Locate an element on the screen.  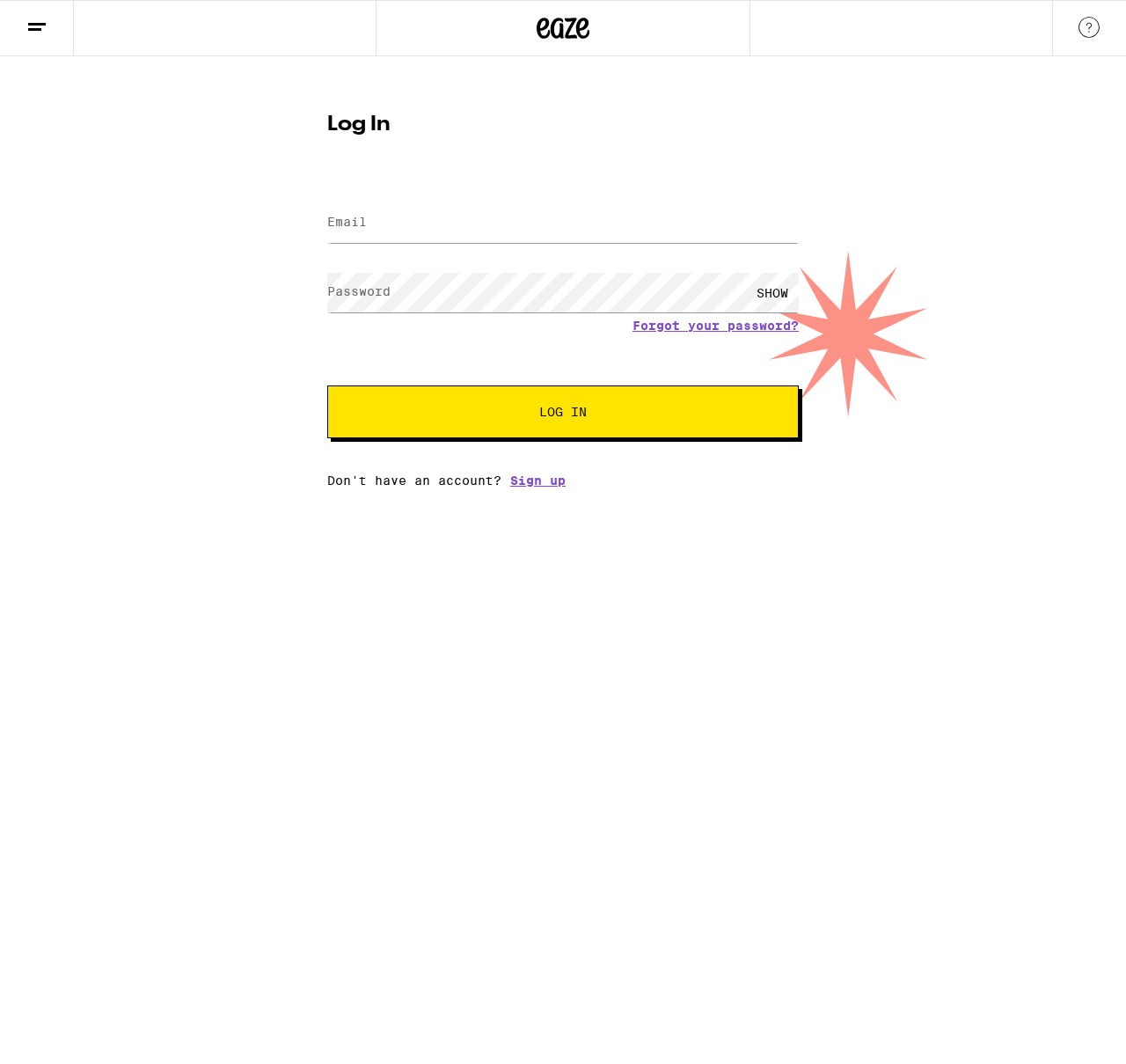
label: Email is located at coordinates (346, 221).